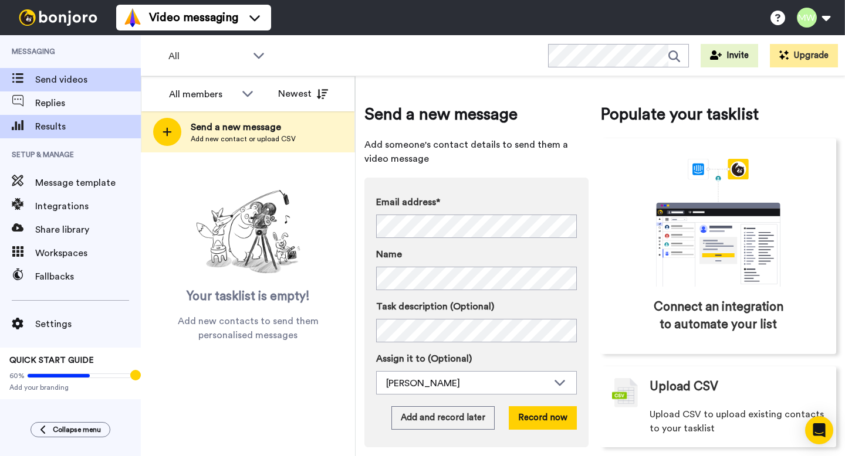  I want to click on span: Populate your tasklist, so click(718, 114).